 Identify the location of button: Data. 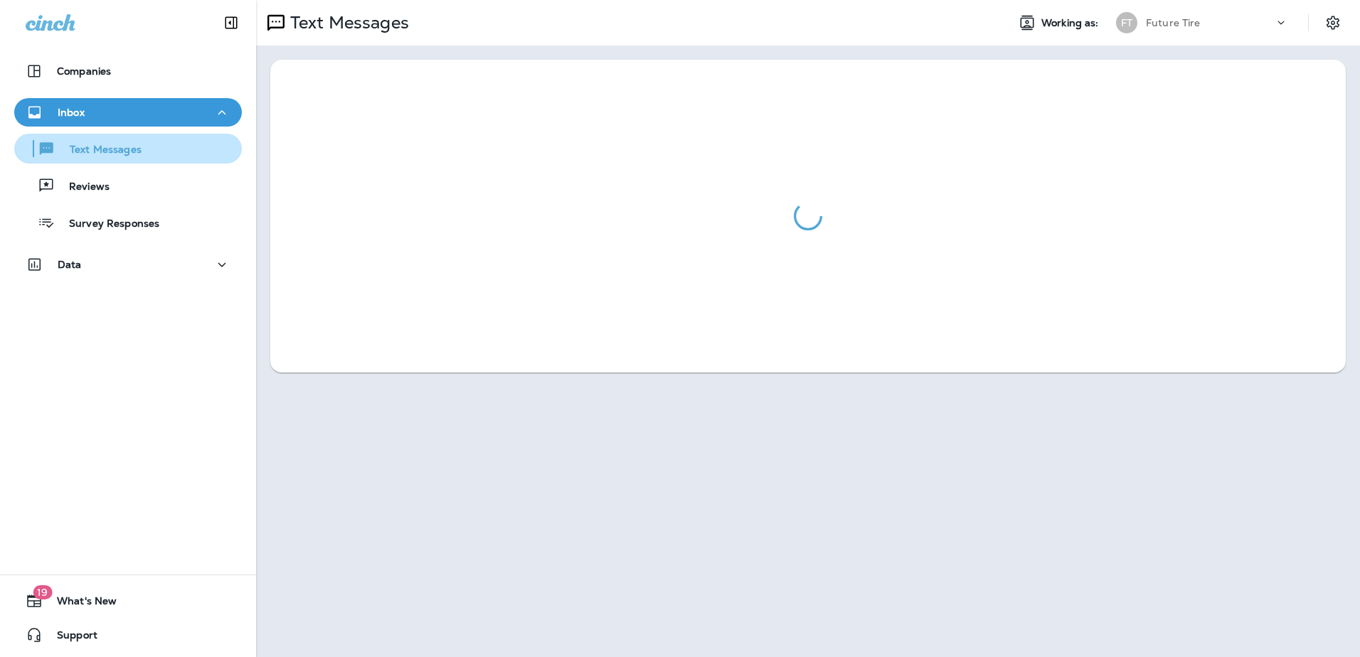
(128, 265).